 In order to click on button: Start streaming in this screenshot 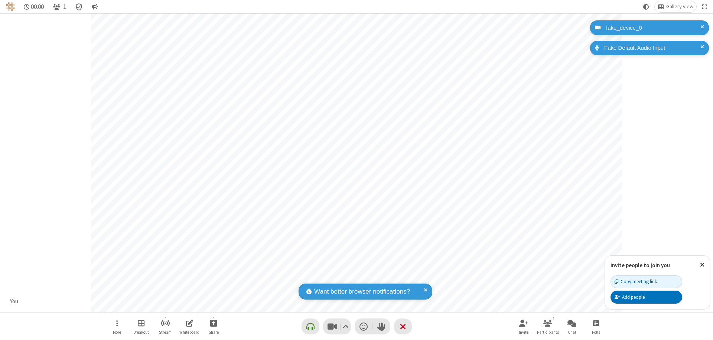, I will do `click(165, 327)`.